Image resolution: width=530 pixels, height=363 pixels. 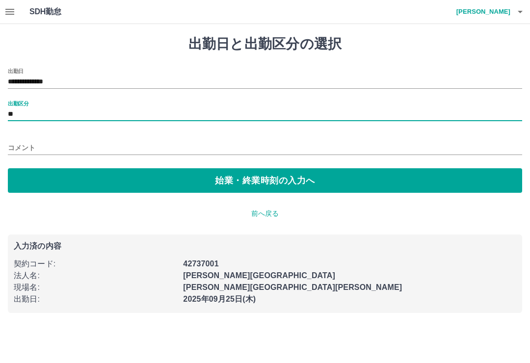 What do you see at coordinates (95, 288) in the screenshot?
I see `p: 現場名 :` at bounding box center [95, 288].